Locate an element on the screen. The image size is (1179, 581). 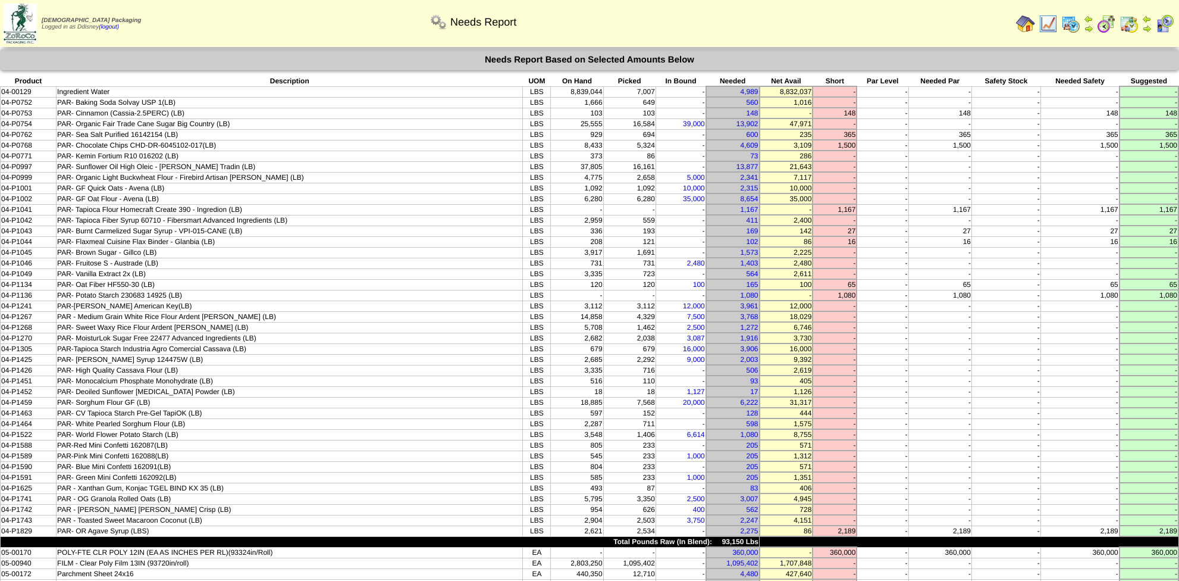
a: 17 is located at coordinates (754, 392).